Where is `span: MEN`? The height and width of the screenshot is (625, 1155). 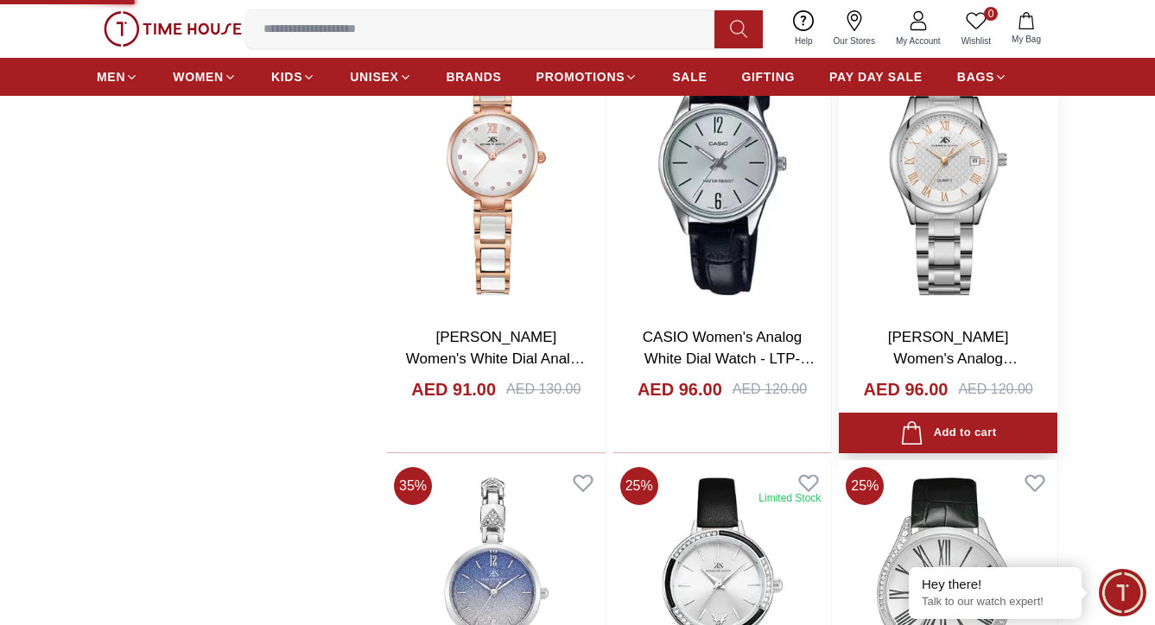 span: MEN is located at coordinates (111, 77).